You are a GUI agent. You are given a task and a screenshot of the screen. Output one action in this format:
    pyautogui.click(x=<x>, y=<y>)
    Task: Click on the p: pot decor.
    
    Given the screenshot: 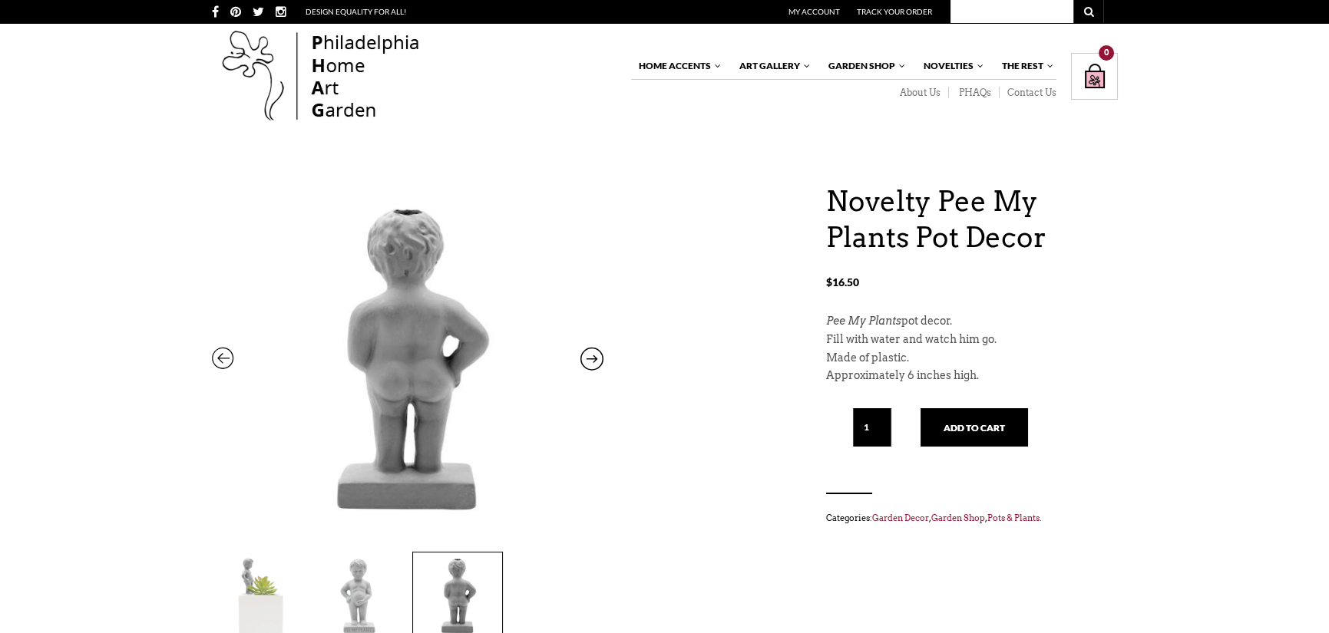 What is the action you would take?
    pyautogui.click(x=972, y=322)
    